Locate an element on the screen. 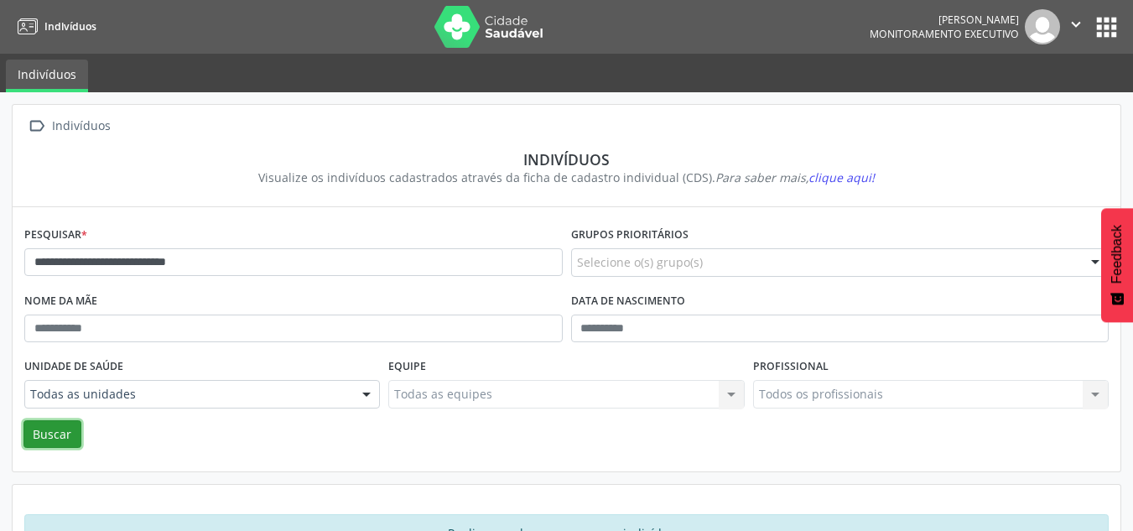 This screenshot has height=531, width=1133. span: Feedback is located at coordinates (1117, 254).